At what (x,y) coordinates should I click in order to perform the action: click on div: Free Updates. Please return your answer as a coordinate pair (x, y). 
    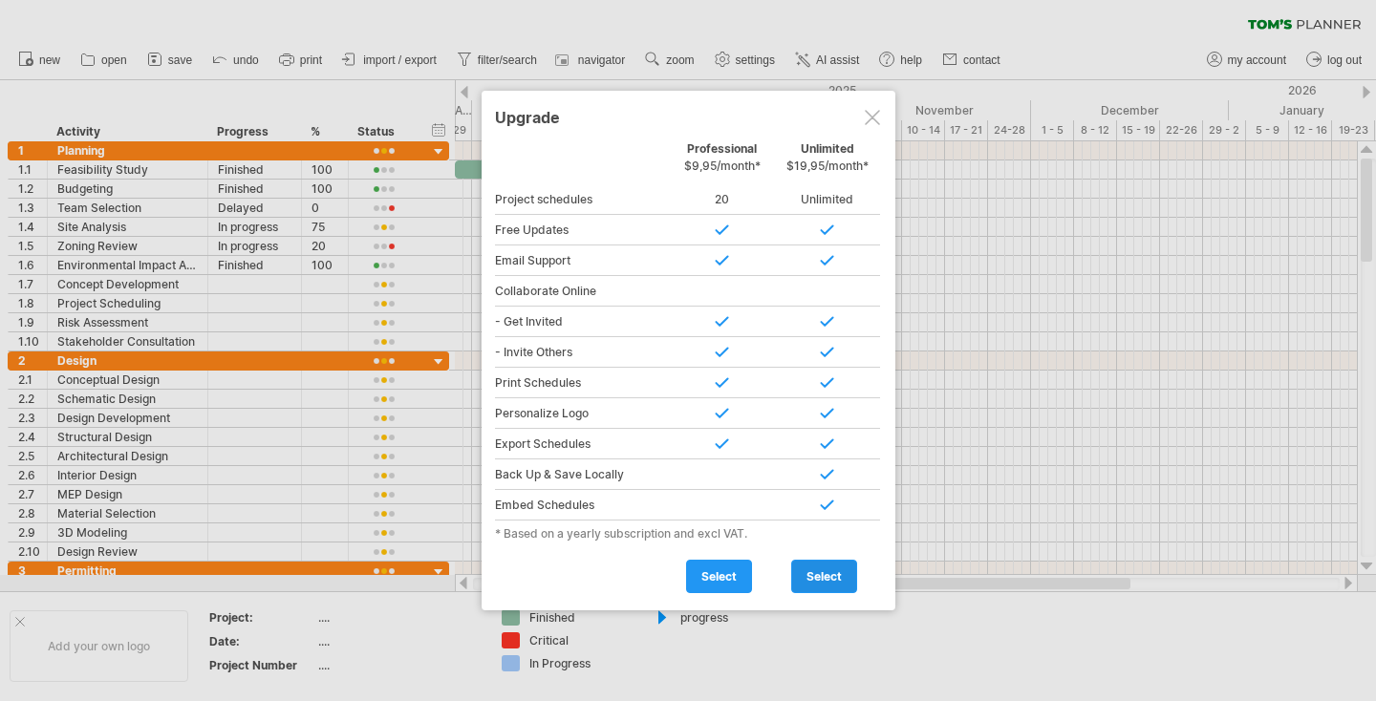
    Looking at the image, I should click on (582, 230).